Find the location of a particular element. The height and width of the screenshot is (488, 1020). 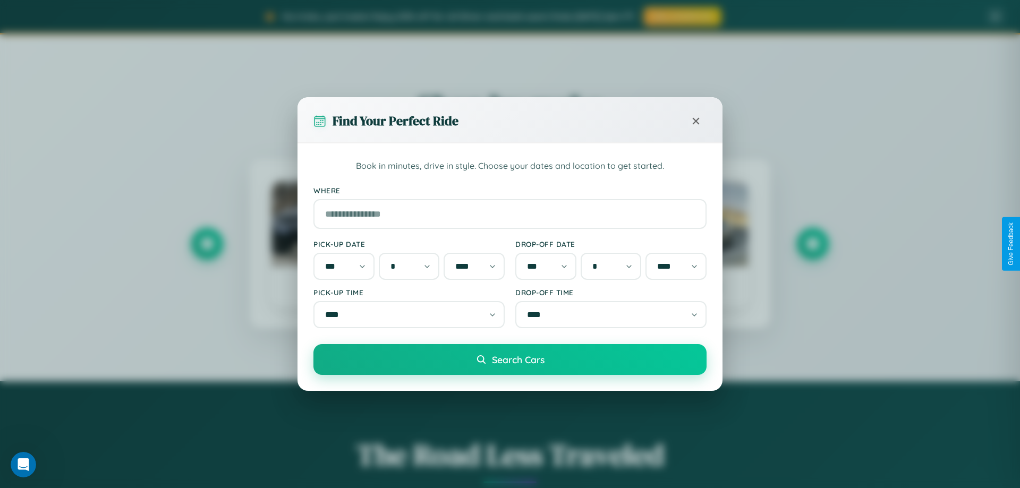

button: Search Cars is located at coordinates (510, 360).